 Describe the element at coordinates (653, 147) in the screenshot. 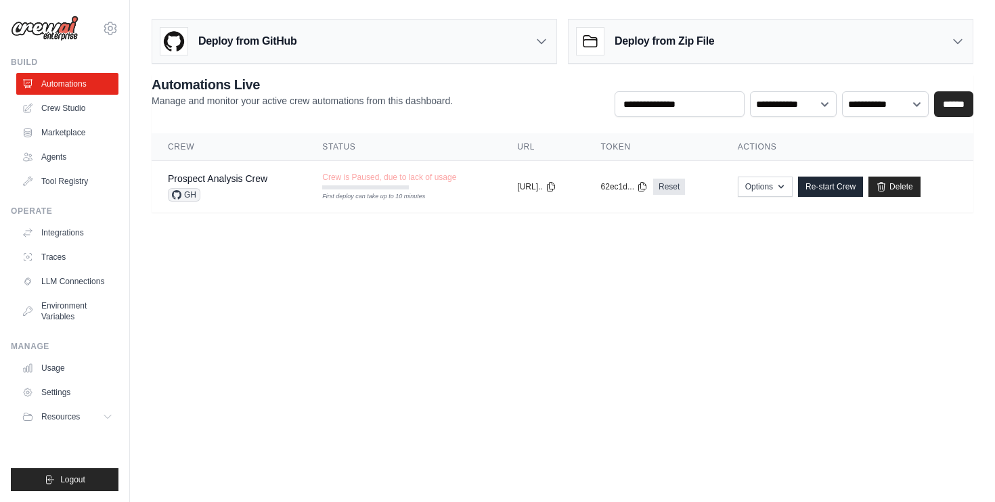

I see `th: Token` at that location.